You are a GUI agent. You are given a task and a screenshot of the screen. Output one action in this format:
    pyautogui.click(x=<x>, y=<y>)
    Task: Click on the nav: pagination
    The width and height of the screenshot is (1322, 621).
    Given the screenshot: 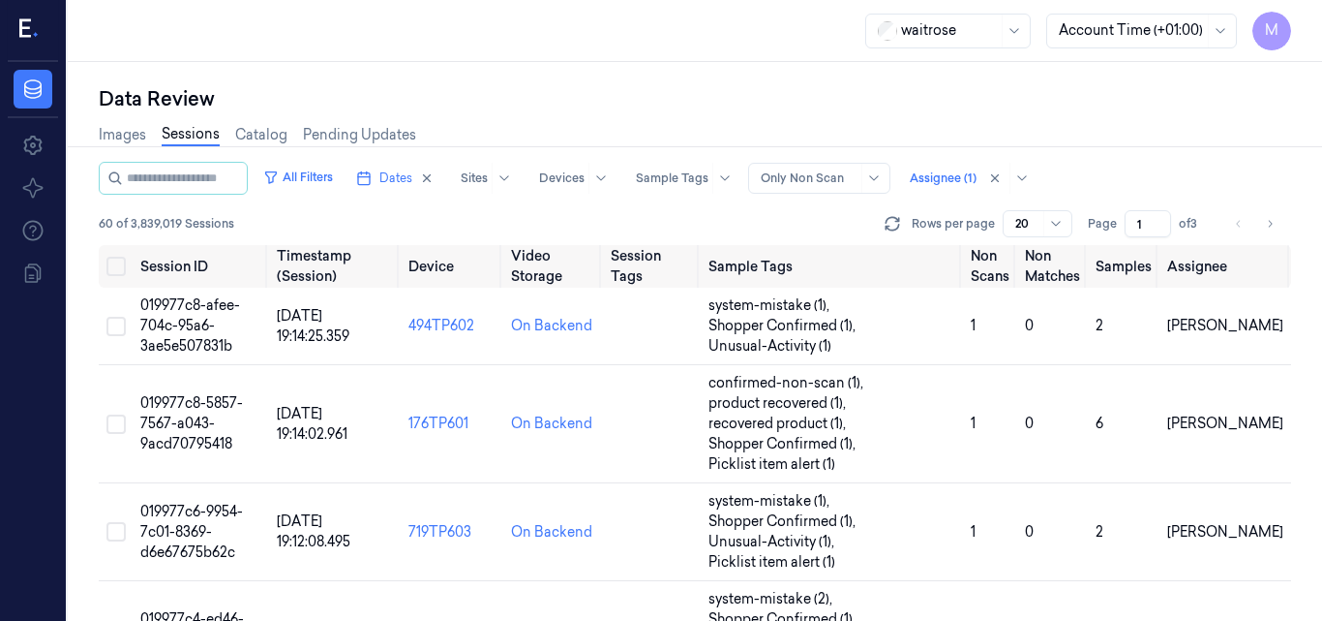 What is the action you would take?
    pyautogui.click(x=1255, y=224)
    